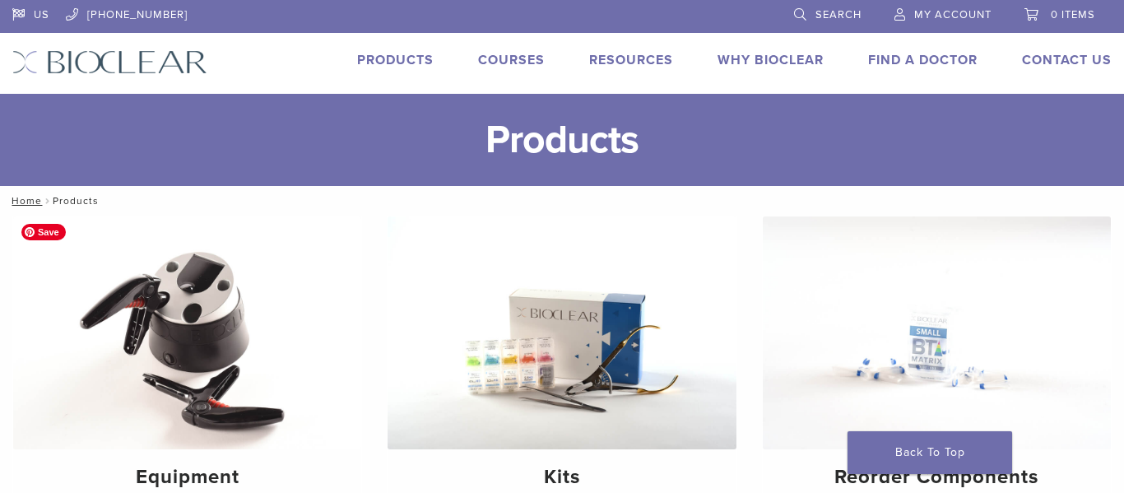  Describe the element at coordinates (561, 477) in the screenshot. I see `h4: Kits` at that location.